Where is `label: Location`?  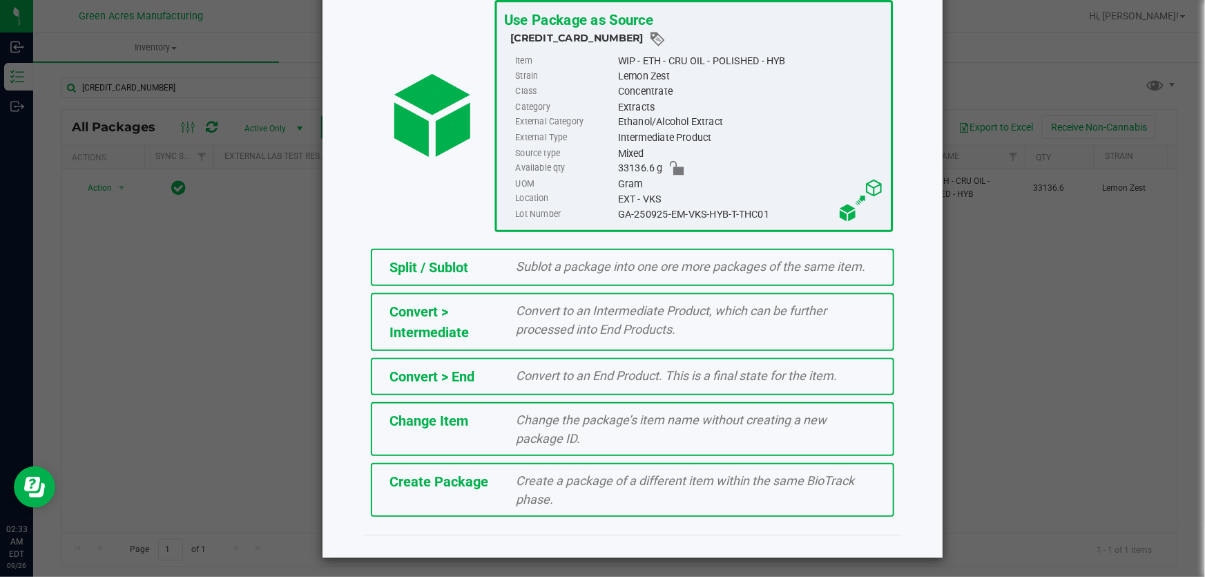 label: Location is located at coordinates (565, 199).